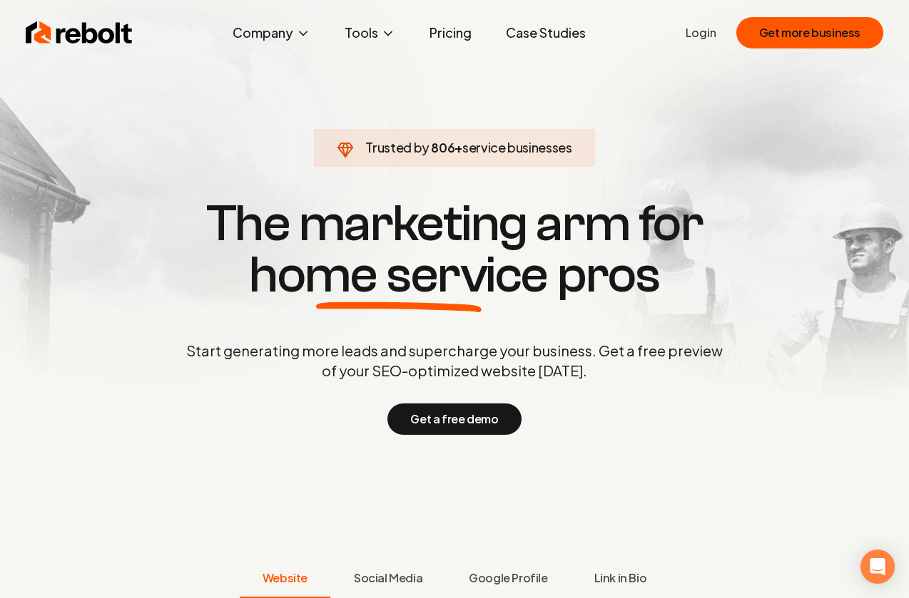 The height and width of the screenshot is (598, 909). Describe the element at coordinates (508, 578) in the screenshot. I see `span: Google Profile` at that location.